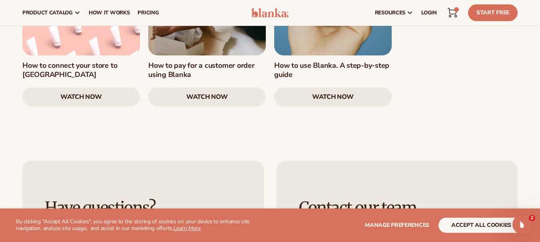 The width and height of the screenshot is (540, 242). What do you see at coordinates (109, 13) in the screenshot?
I see `span: How It Works` at bounding box center [109, 13].